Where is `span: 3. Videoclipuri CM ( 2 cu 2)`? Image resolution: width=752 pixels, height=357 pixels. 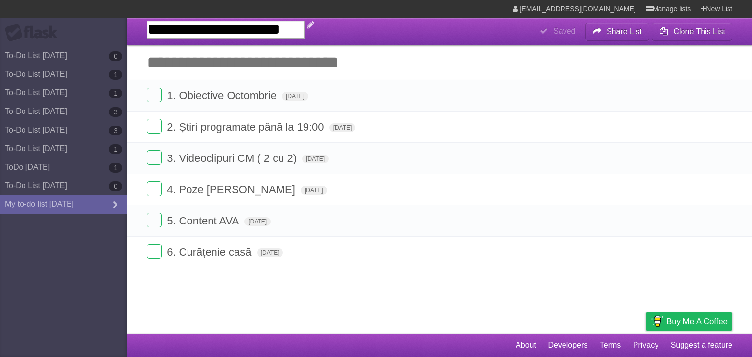
span: 3. Videoclipuri CM ( 2 cu 2) is located at coordinates (233, 158).